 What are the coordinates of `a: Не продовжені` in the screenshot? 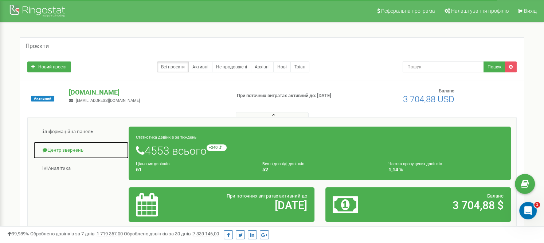 It's located at (231, 67).